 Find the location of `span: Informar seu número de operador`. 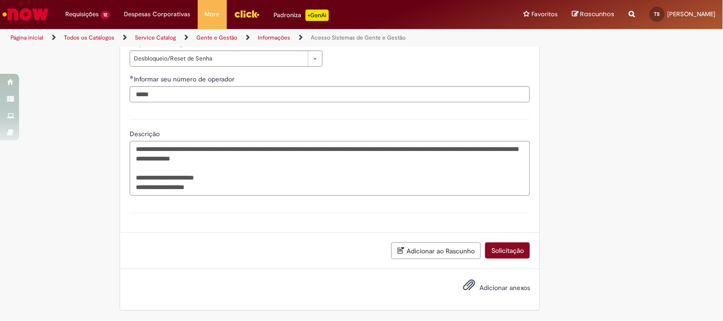

span: Informar seu número de operador is located at coordinates (185, 79).